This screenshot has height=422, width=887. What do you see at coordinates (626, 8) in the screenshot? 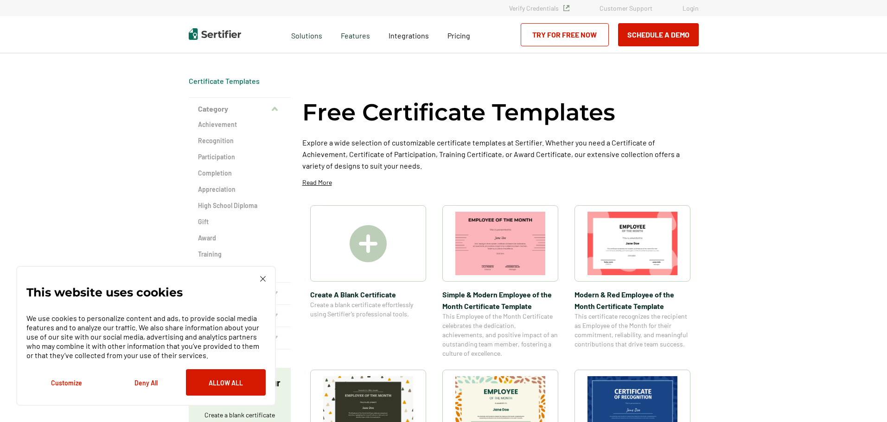
I see `a: Customer Support` at bounding box center [626, 8].